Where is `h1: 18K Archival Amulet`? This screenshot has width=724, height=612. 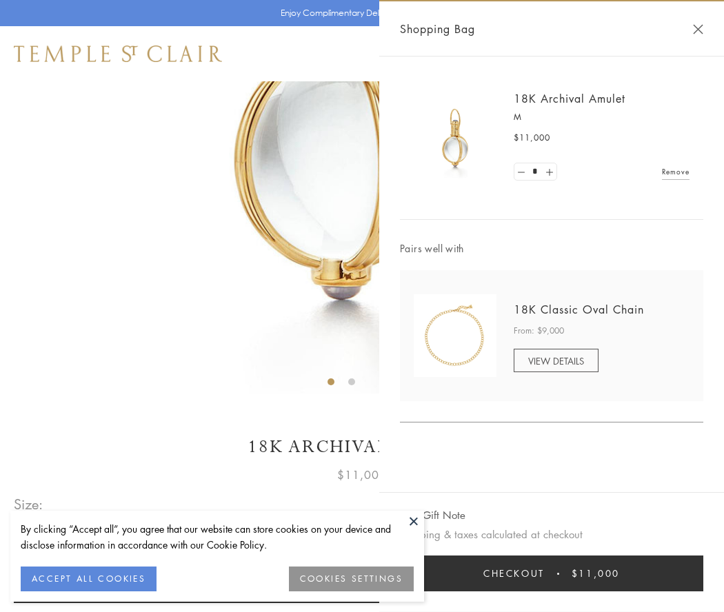 h1: 18K Archival Amulet is located at coordinates (362, 447).